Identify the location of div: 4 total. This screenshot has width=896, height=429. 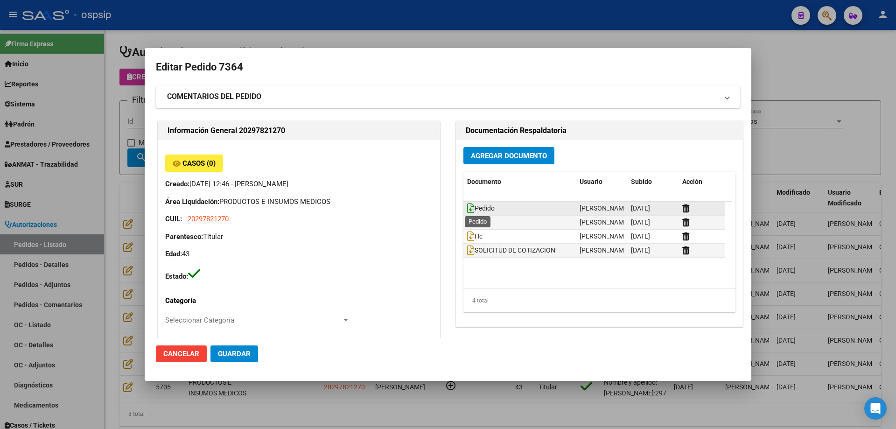
(599, 300).